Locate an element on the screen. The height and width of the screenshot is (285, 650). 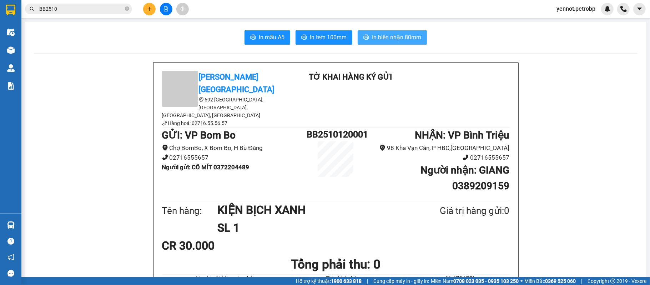
span: Gửi: is located at coordinates (11, 10).